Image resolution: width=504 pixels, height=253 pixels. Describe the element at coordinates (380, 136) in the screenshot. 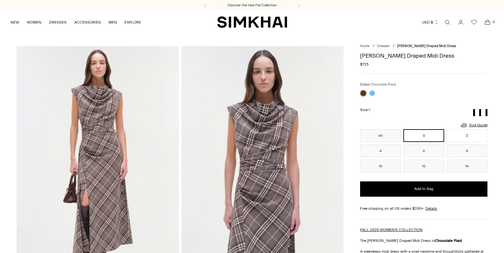

I see `button: 00` at that location.